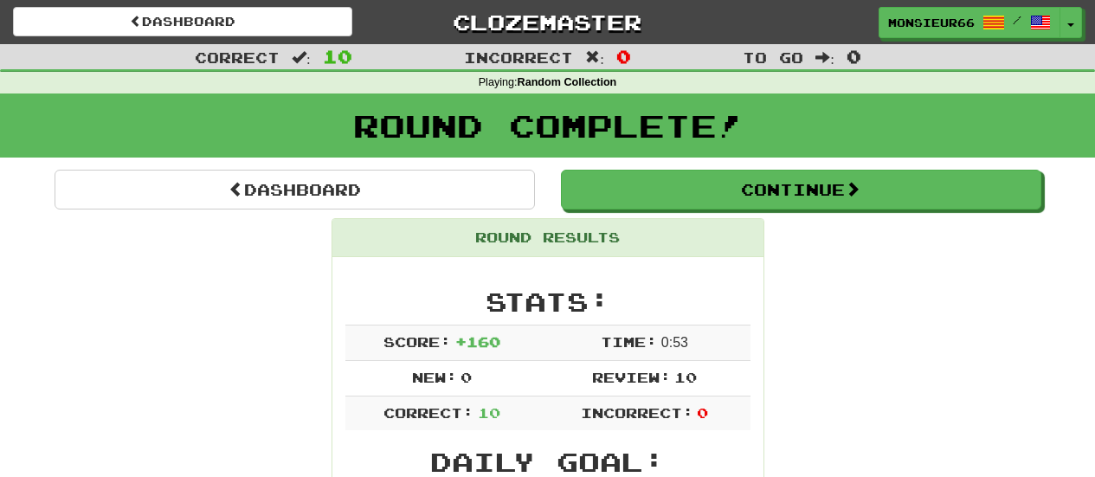 The height and width of the screenshot is (477, 1095). What do you see at coordinates (435, 377) in the screenshot?
I see `span: New:` at bounding box center [435, 377].